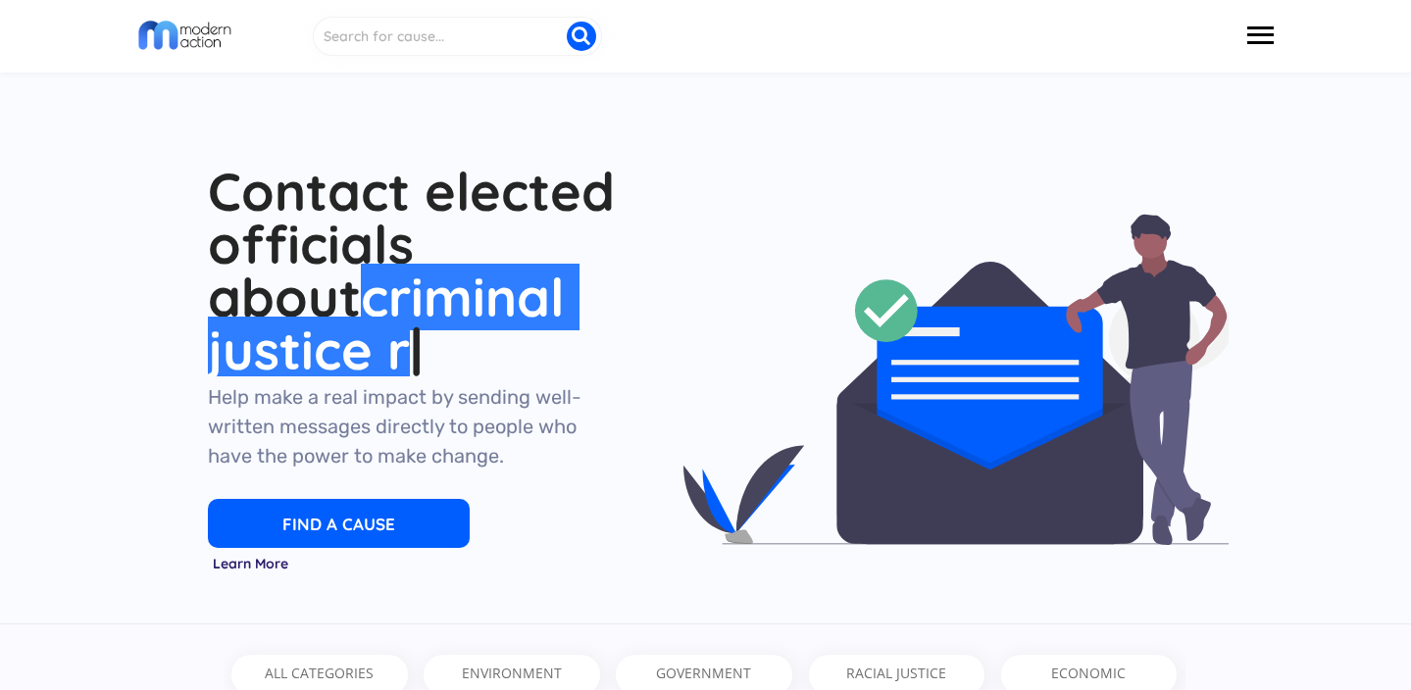  Describe the element at coordinates (403, 426) in the screenshot. I see `div: Help make a real impact by sending well-written messages directly to people who have the power to...` at that location.